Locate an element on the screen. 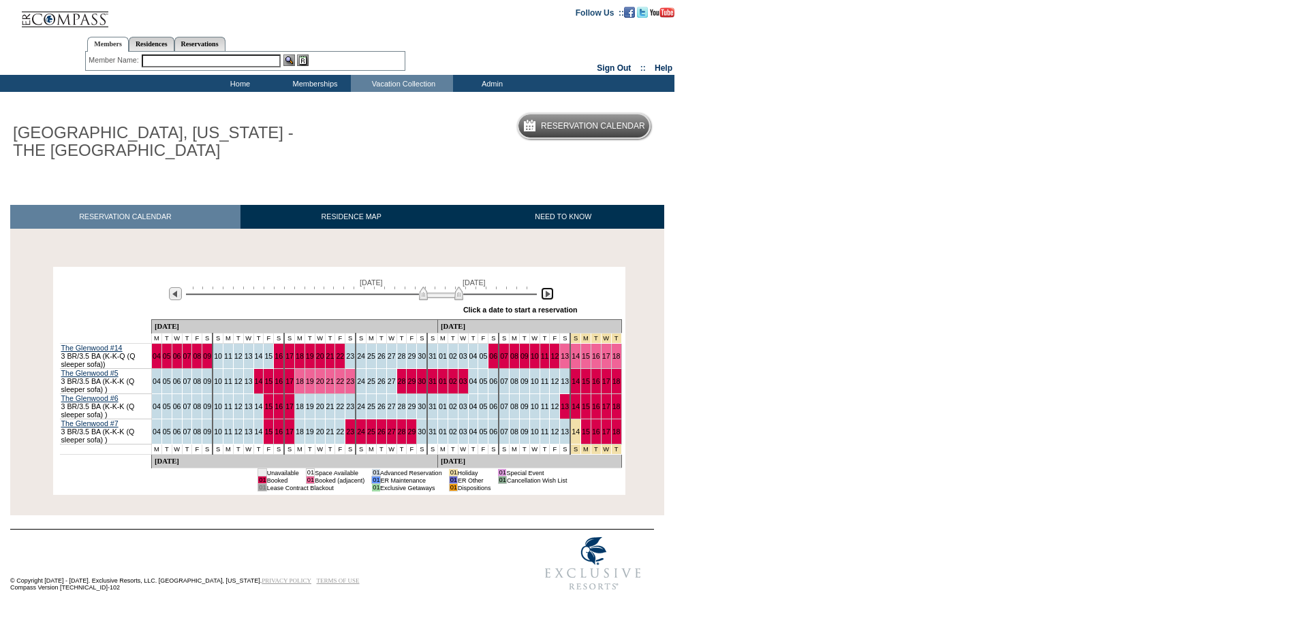 The height and width of the screenshot is (631, 1308). a: 18 is located at coordinates (617, 356).